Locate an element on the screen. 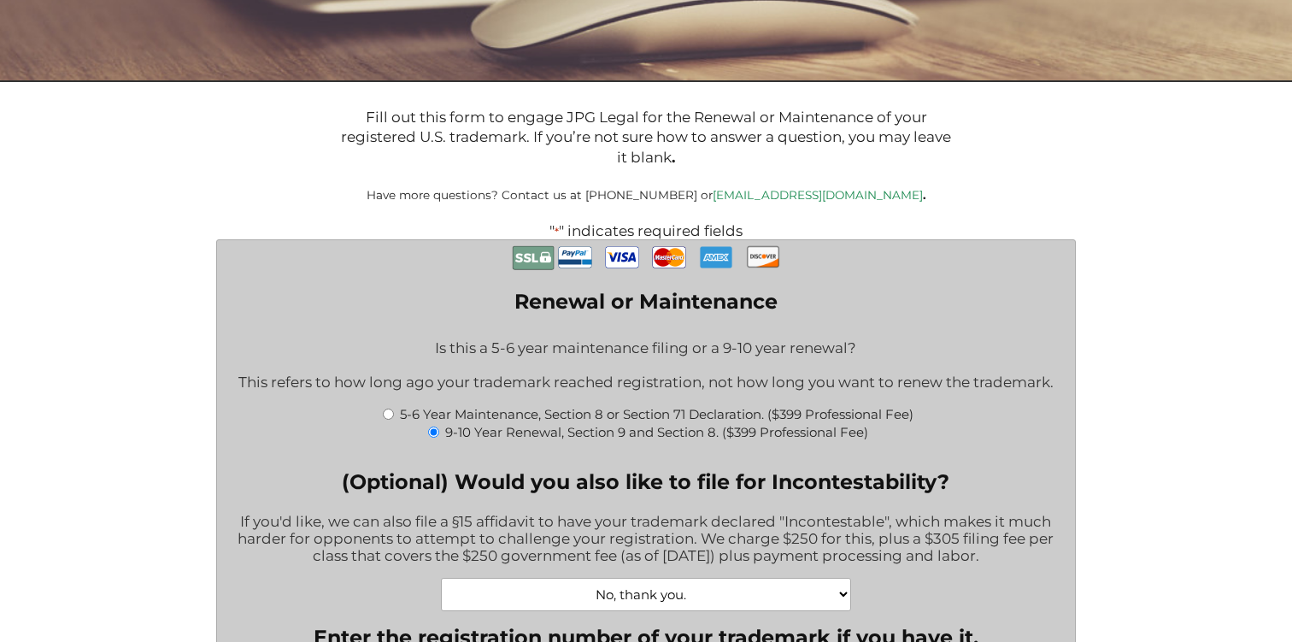 This screenshot has height=642, width=1292. label: (Optional) Would you also like to file for Incontestability? is located at coordinates (646, 481).